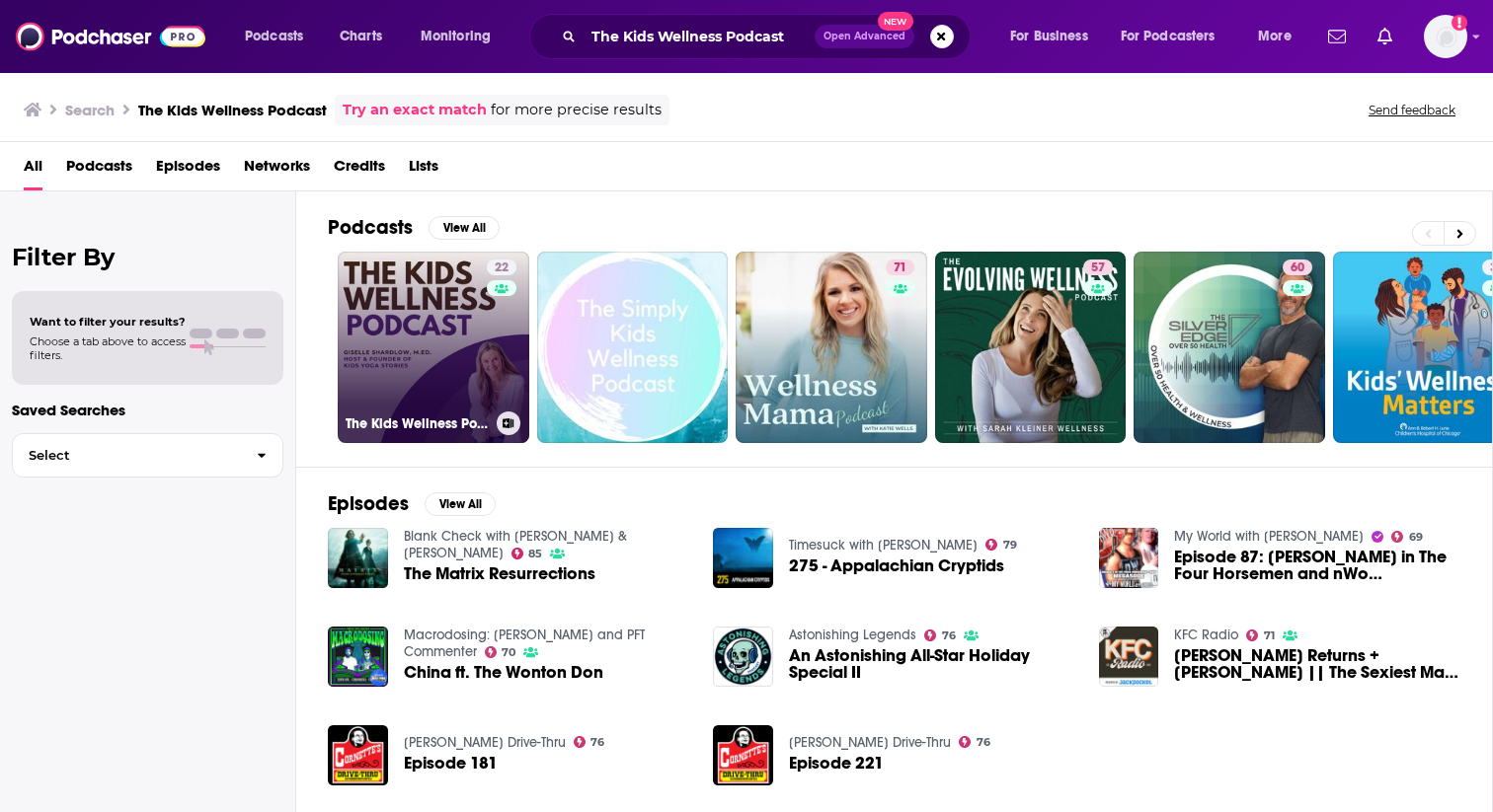  Describe the element at coordinates (1445, 37) in the screenshot. I see `span: Logged in as rgertner` at that location.